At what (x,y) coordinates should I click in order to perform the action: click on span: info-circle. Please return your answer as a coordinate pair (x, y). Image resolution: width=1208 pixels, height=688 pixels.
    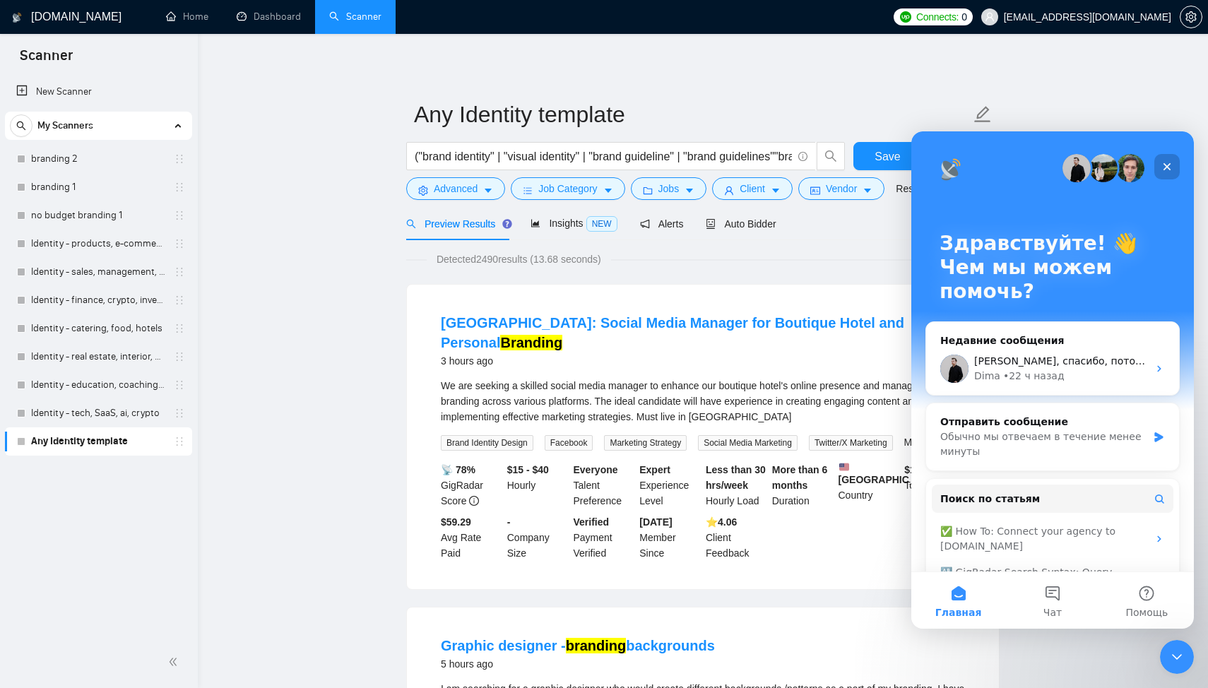
    Looking at the image, I should click on (474, 501).